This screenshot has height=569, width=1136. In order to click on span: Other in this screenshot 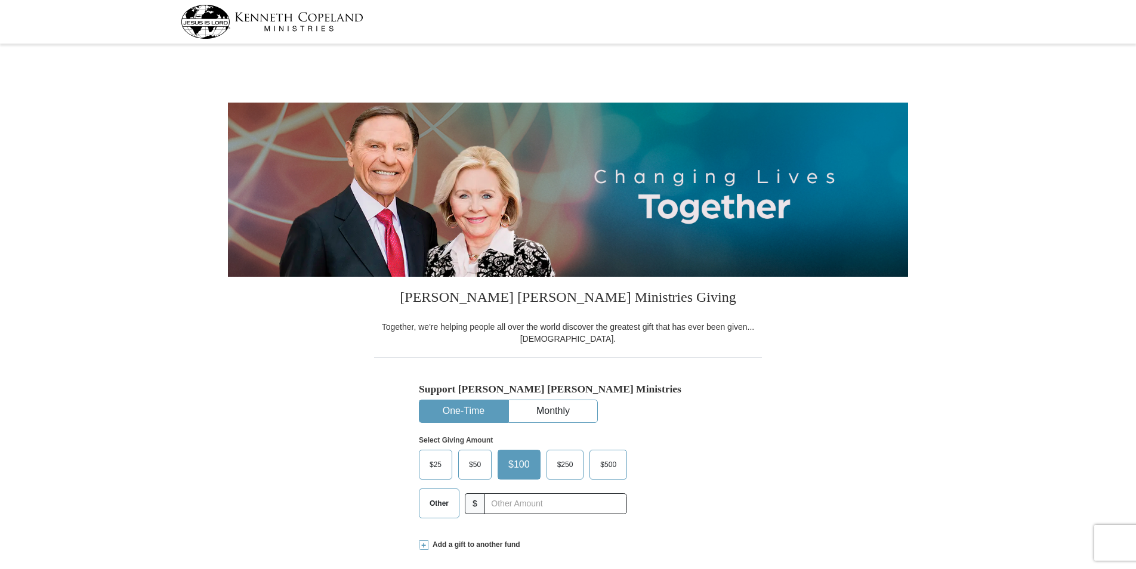, I will do `click(439, 503)`.